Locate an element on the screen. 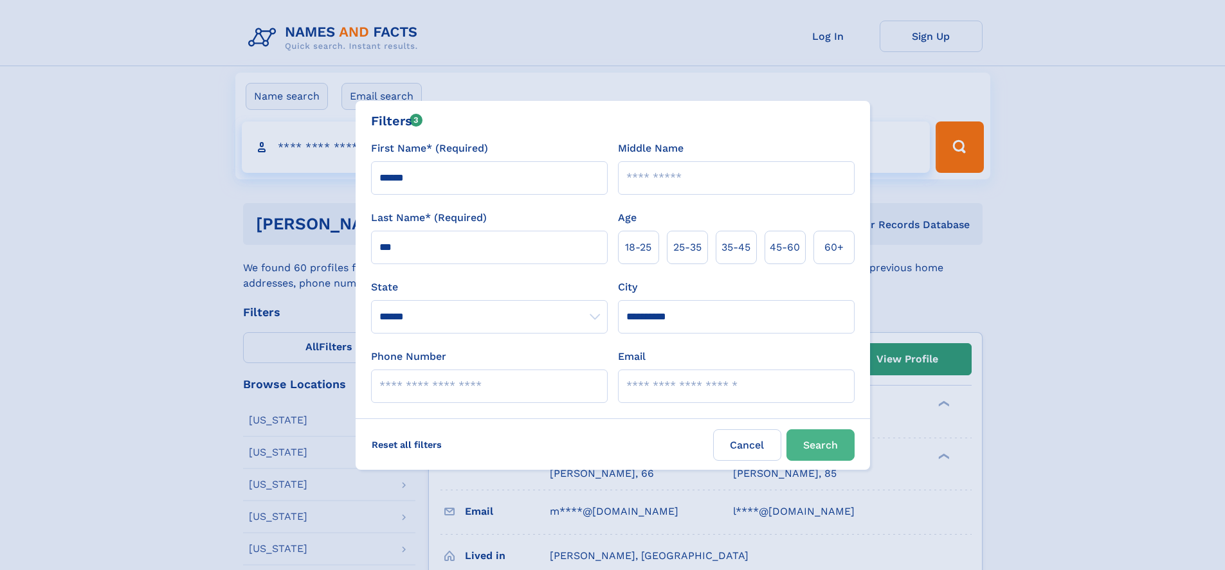  label: Reset all filters is located at coordinates (406, 445).